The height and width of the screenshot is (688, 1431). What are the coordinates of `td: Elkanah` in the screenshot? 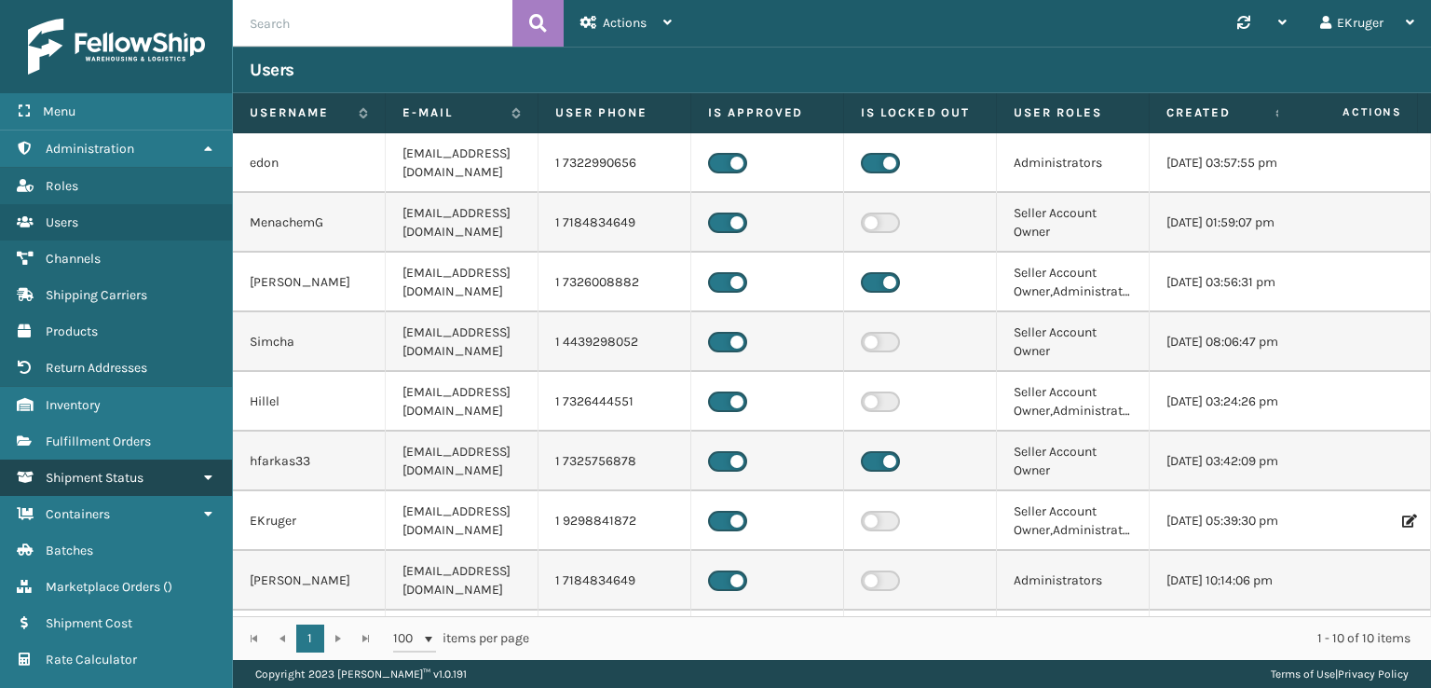 It's located at (309, 640).